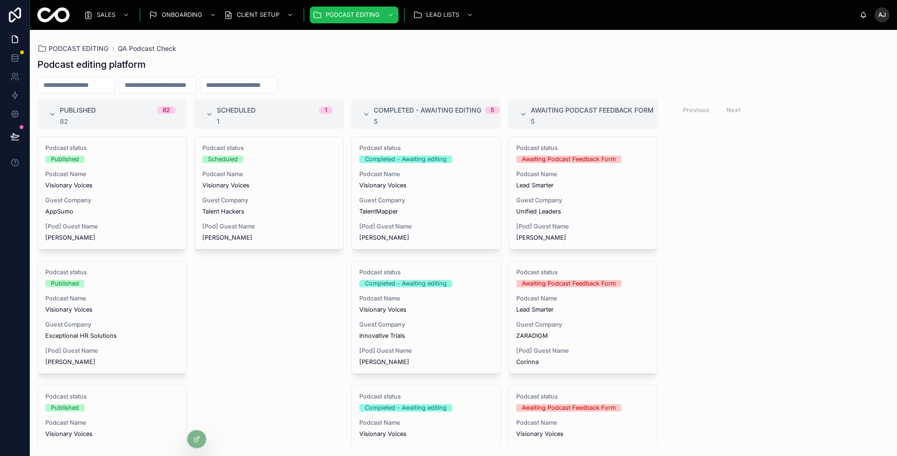 This screenshot has width=897, height=456. I want to click on div: Scheduled, so click(223, 159).